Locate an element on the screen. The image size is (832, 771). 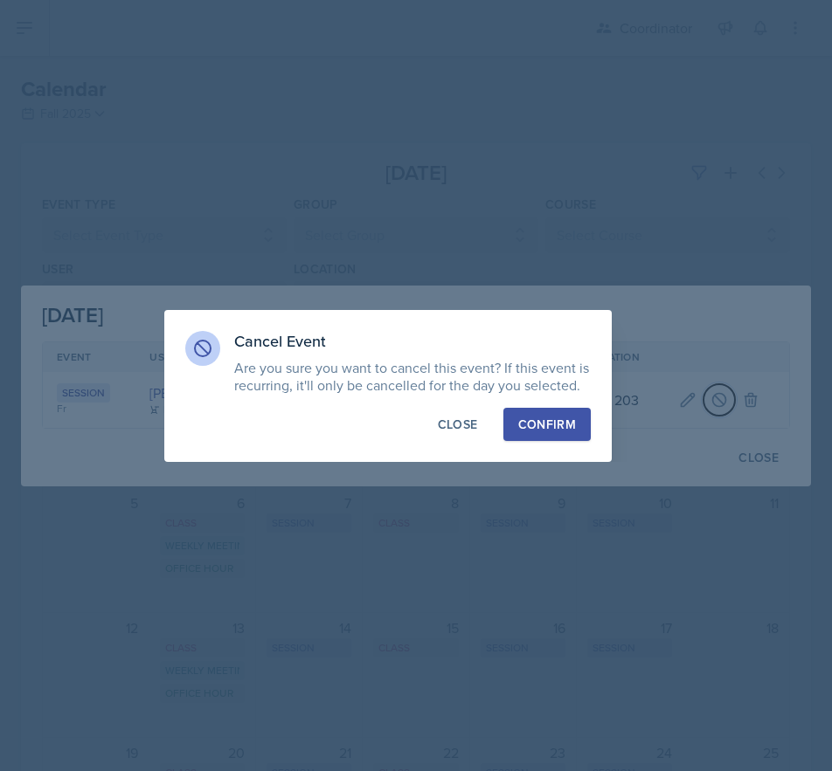
h3: Cancel Event is located at coordinates (412, 342).